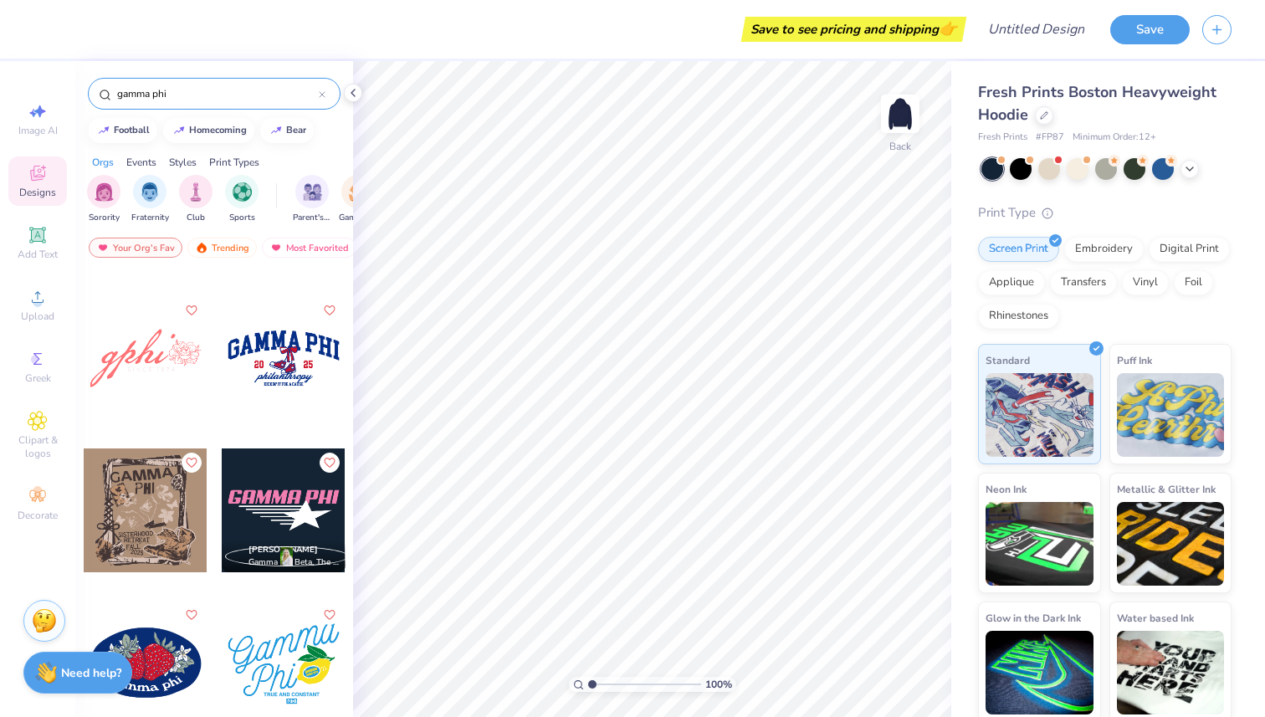 This screenshot has width=1265, height=717. What do you see at coordinates (358, 192) in the screenshot?
I see `img: Game Day Image` at bounding box center [358, 192].